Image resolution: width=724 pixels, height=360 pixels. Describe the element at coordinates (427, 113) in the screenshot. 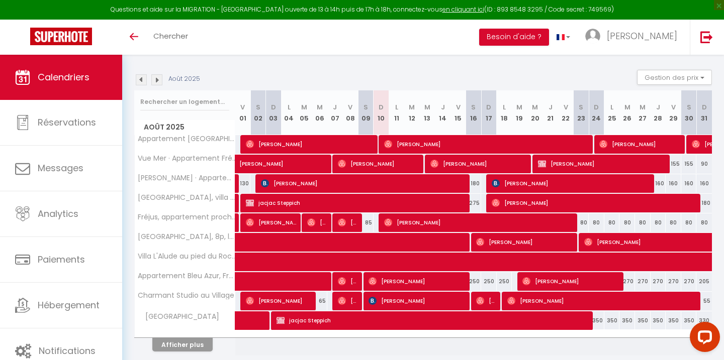

I see `th: 13` at that location.